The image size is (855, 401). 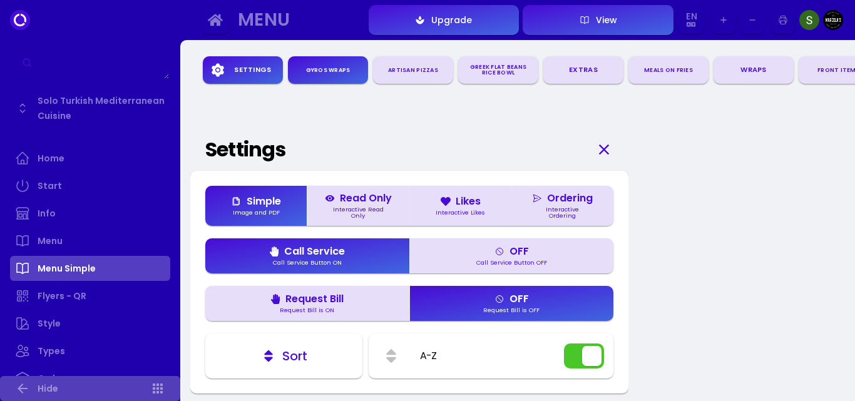 What do you see at coordinates (413, 70) in the screenshot?
I see `button: ARTISAN PIZZAS` at bounding box center [413, 70].